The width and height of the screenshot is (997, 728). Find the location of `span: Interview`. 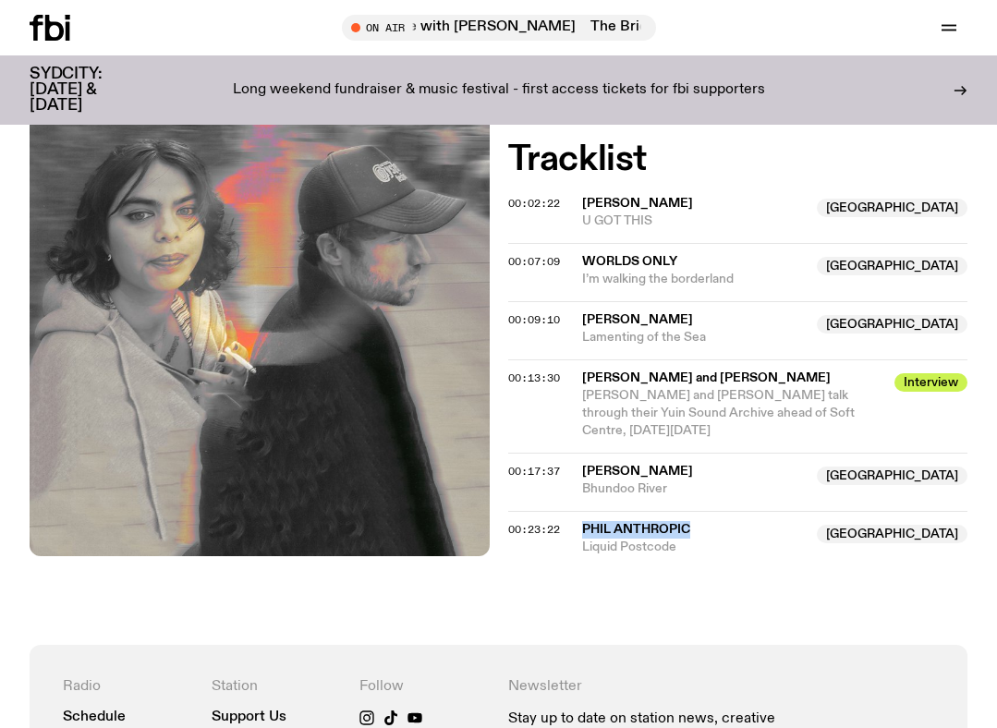

span: Interview is located at coordinates (931, 383).